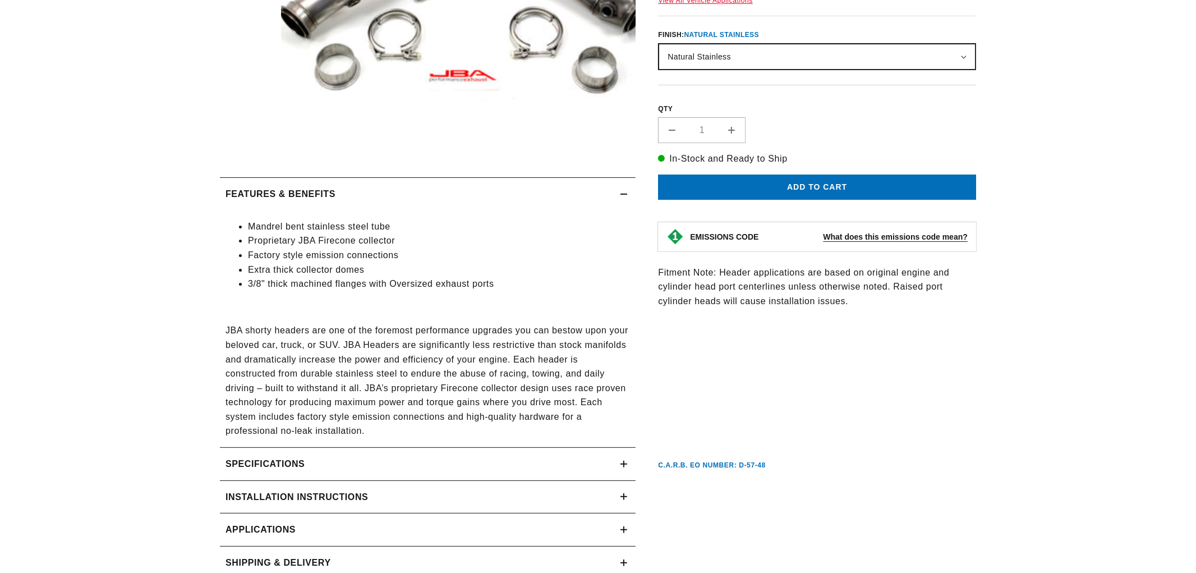  What do you see at coordinates (427, 529) in the screenshot?
I see `a: Applications` at bounding box center [427, 529].